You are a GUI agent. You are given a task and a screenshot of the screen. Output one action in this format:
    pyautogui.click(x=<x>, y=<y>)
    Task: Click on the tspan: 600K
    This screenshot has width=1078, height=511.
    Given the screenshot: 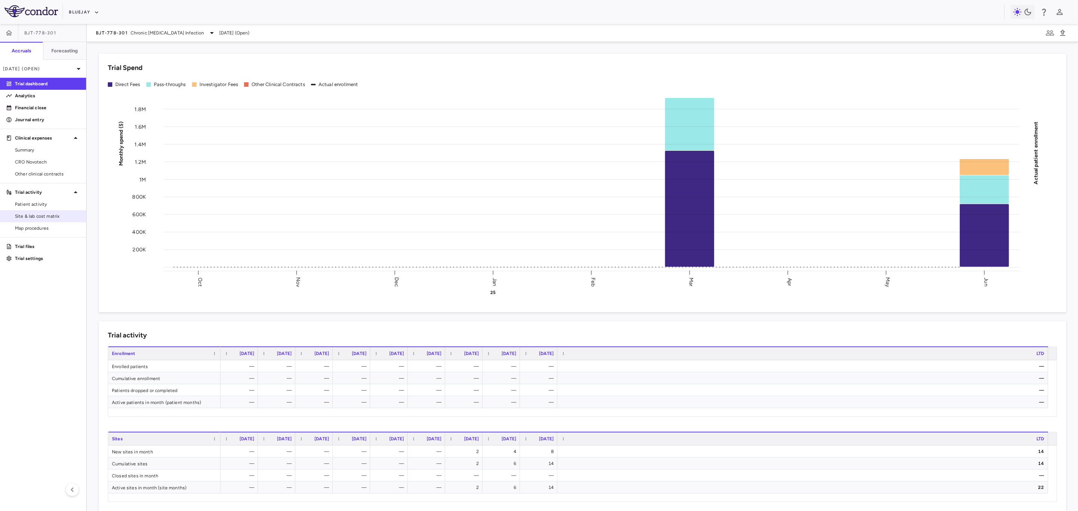 What is the action you would take?
    pyautogui.click(x=139, y=215)
    